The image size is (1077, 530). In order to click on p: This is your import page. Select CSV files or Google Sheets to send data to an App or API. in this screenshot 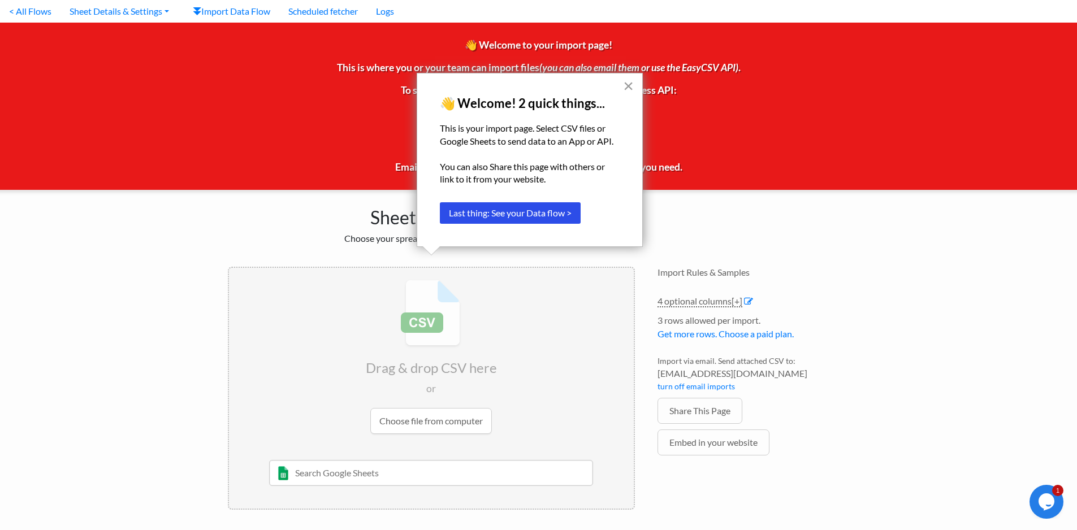, I will do `click(530, 135)`.